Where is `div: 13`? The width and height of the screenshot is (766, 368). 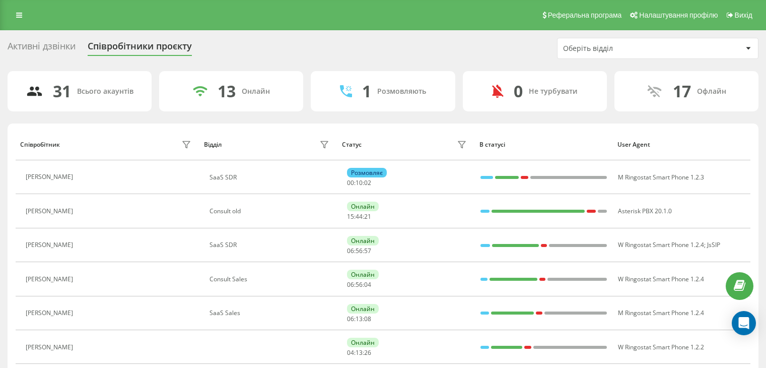
div: 13 is located at coordinates (227, 91).